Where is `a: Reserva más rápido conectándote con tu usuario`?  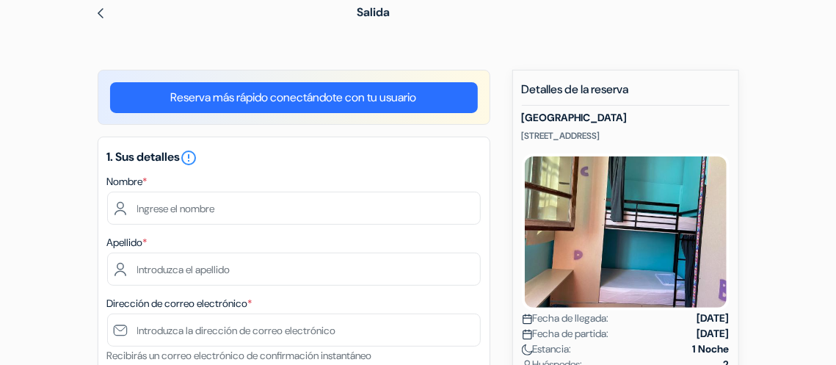 a: Reserva más rápido conectándote con tu usuario is located at coordinates (294, 98).